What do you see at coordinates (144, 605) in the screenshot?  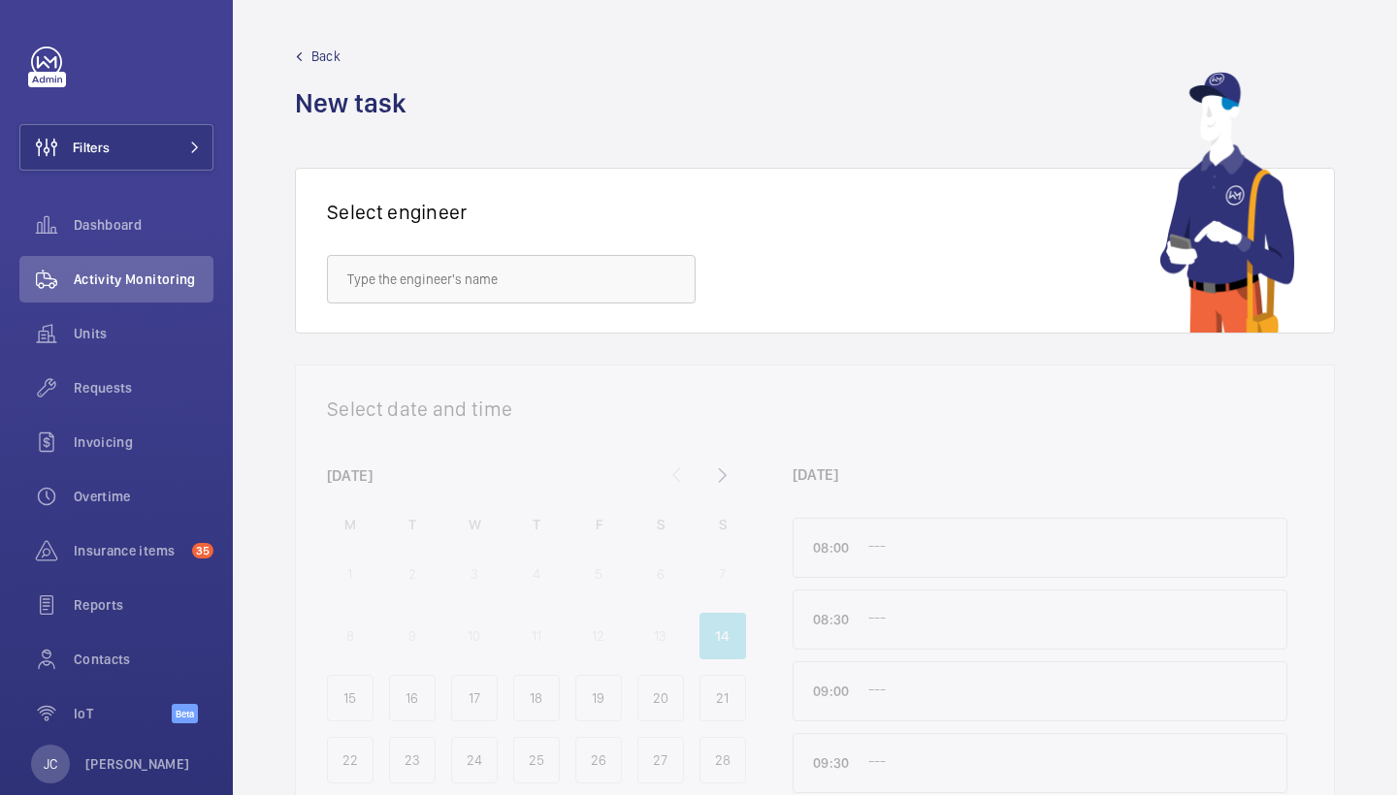 I see `span: Reports` at bounding box center [144, 605].